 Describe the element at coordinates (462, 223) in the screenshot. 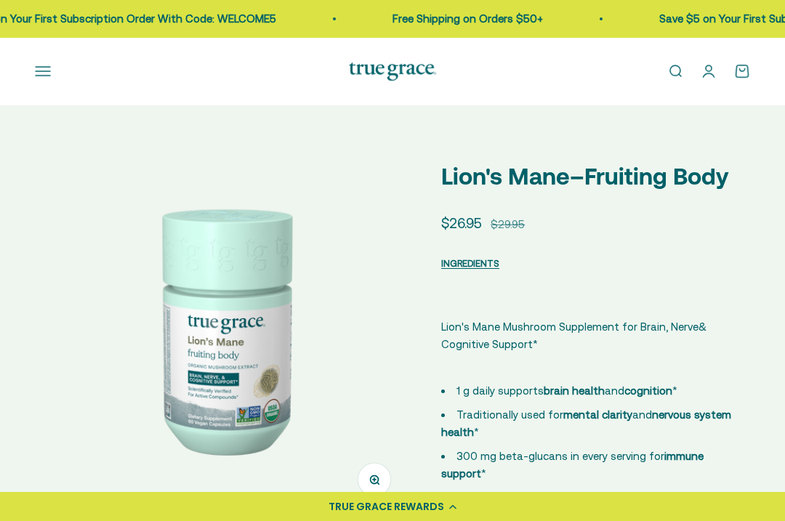

I see `sale-price: $26.95` at that location.